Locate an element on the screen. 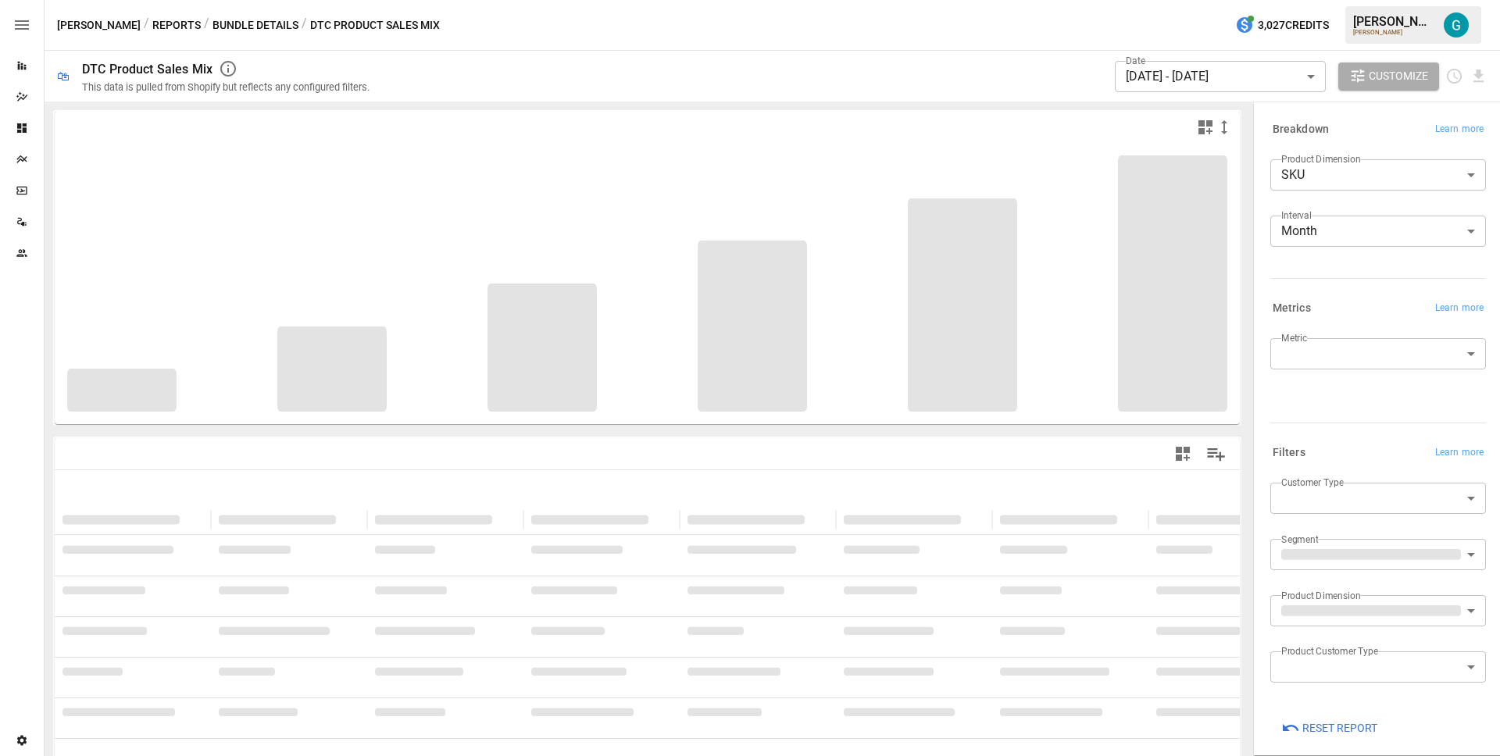 Image resolution: width=1500 pixels, height=756 pixels. button: Reset Report is located at coordinates (1329, 728).